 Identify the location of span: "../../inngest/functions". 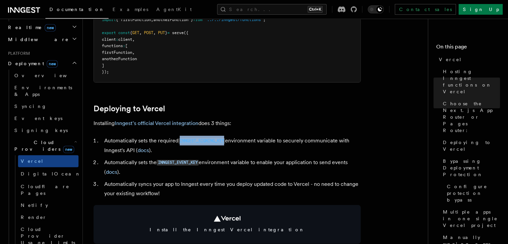
(234, 20).